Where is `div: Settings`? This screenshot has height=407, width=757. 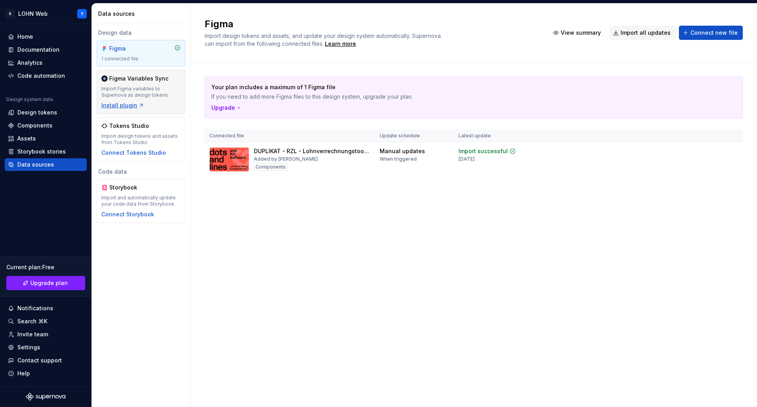 div: Settings is located at coordinates (29, 347).